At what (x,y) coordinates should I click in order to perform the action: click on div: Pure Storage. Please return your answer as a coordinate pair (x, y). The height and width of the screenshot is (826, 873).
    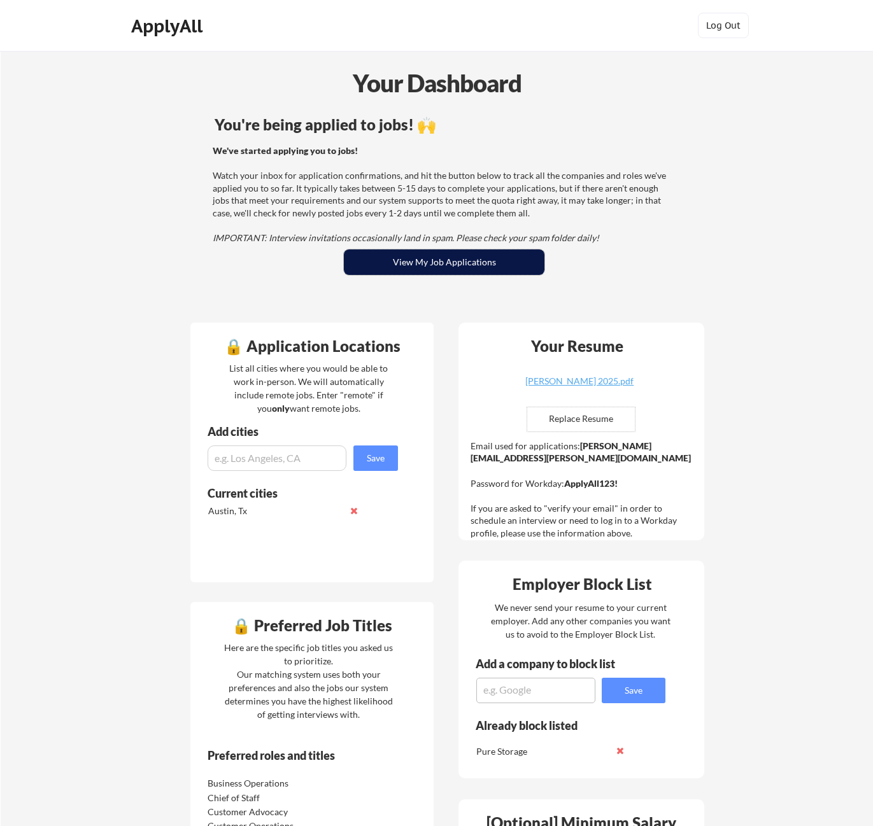
    Looking at the image, I should click on (543, 752).